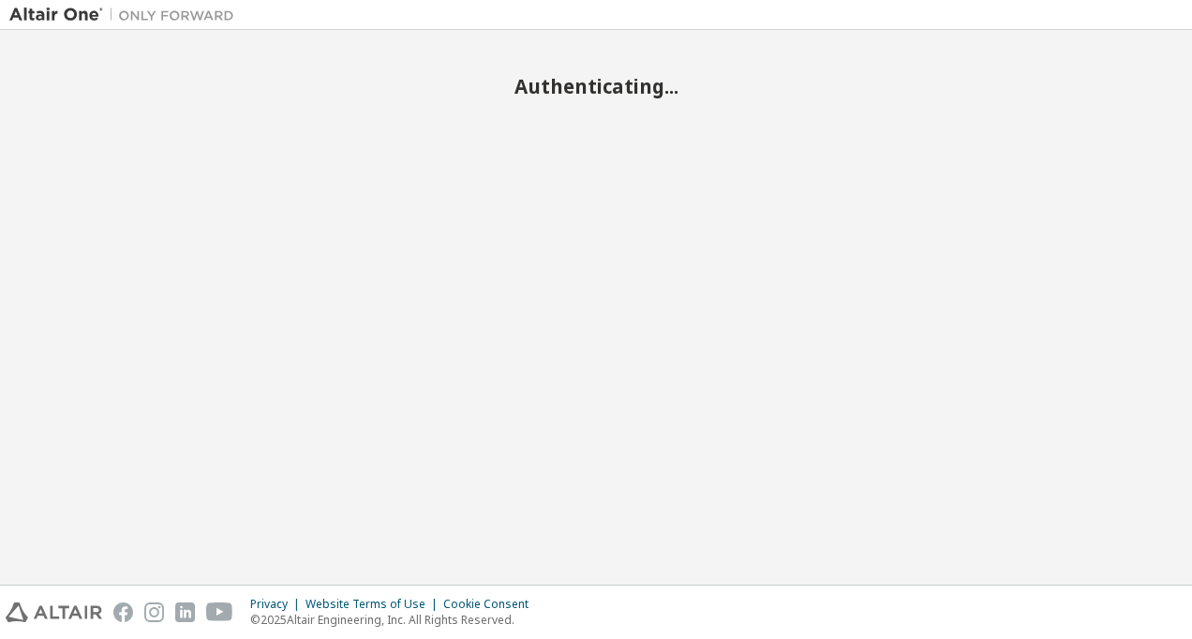 The image size is (1192, 639). I want to click on img: facebook.svg, so click(123, 612).